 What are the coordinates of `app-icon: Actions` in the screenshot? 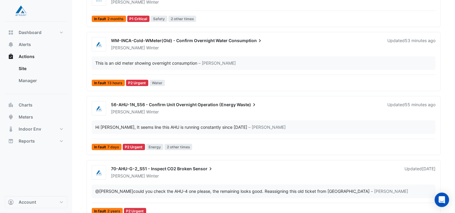 It's located at (11, 56).